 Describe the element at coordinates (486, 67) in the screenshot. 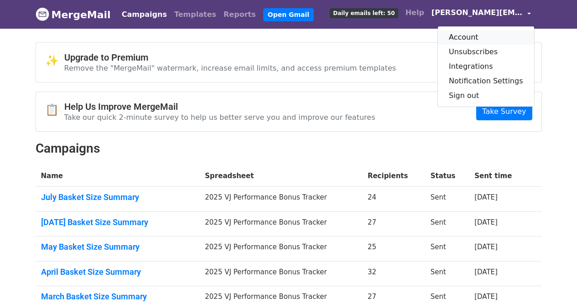

I see `a: Integrations` at that location.